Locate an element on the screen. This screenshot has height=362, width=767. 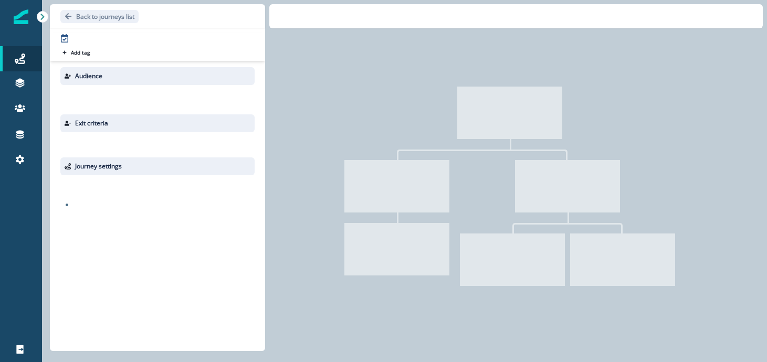
p: Back to journeys list is located at coordinates (105, 16).